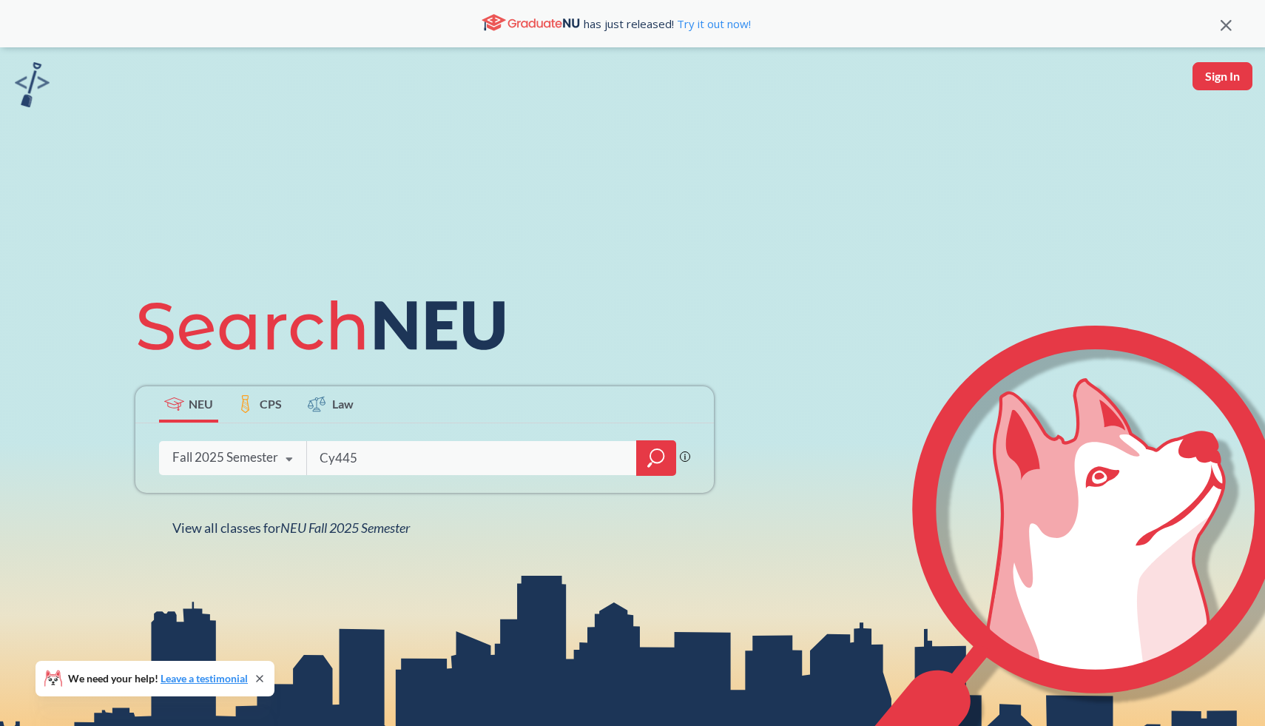 The height and width of the screenshot is (726, 1265). I want to click on img: sandbox logo, so click(32, 84).